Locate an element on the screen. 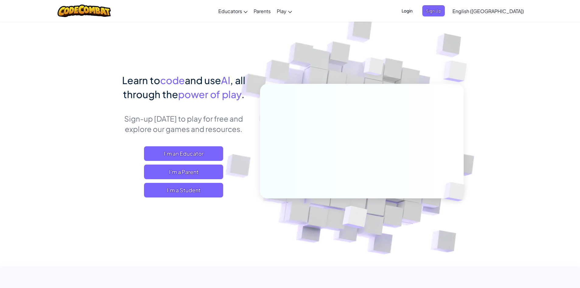 Image resolution: width=580 pixels, height=288 pixels. a: Play is located at coordinates (284, 11).